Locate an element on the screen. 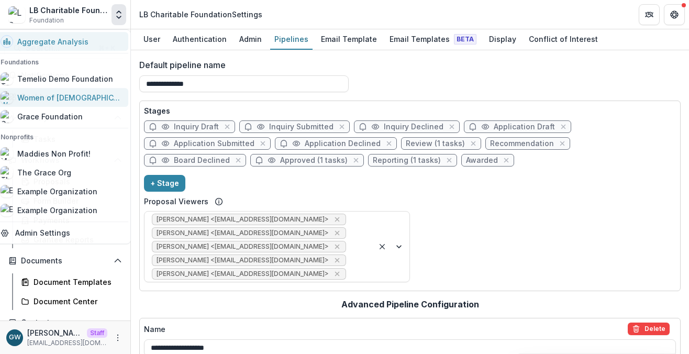 The width and height of the screenshot is (689, 354). div: Document Templates is located at coordinates (75, 282).